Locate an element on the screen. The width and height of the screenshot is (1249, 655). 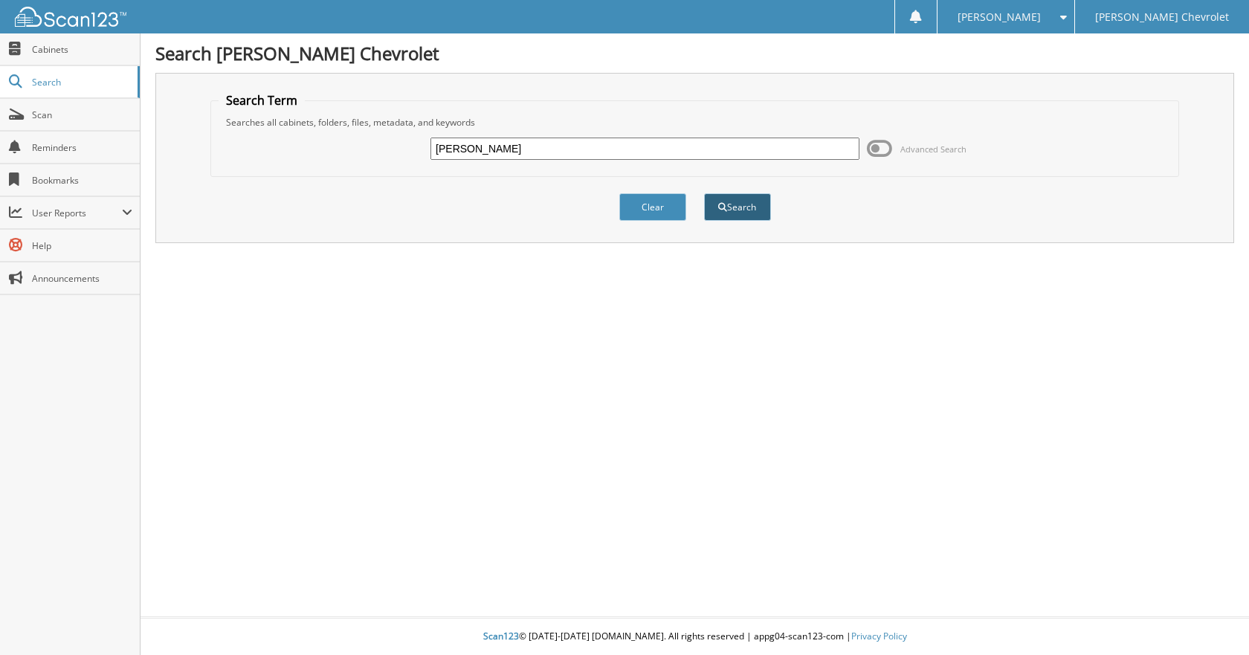
span: Scan is located at coordinates (82, 114).